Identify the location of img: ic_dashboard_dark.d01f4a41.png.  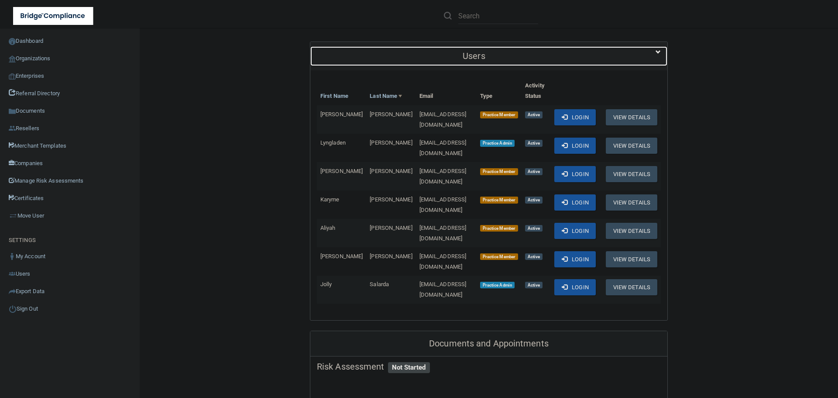
(12, 41).